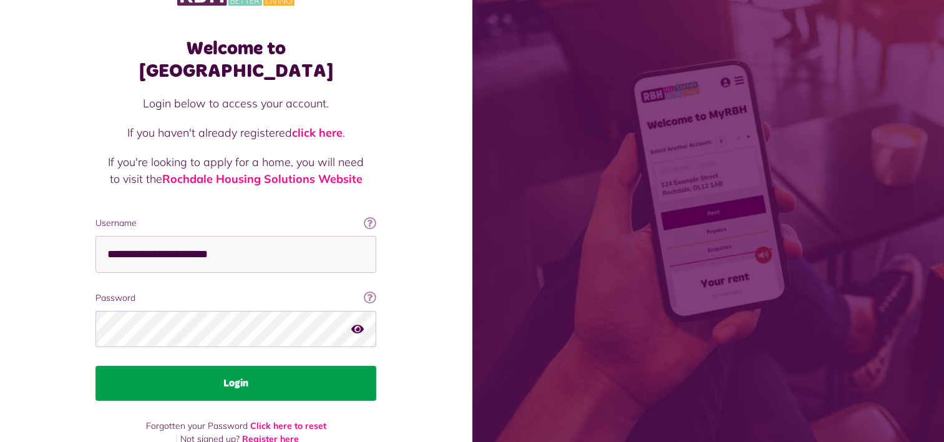 The width and height of the screenshot is (944, 442). Describe the element at coordinates (262, 179) in the screenshot. I see `a: Rochdale Housing Solutions Website` at that location.